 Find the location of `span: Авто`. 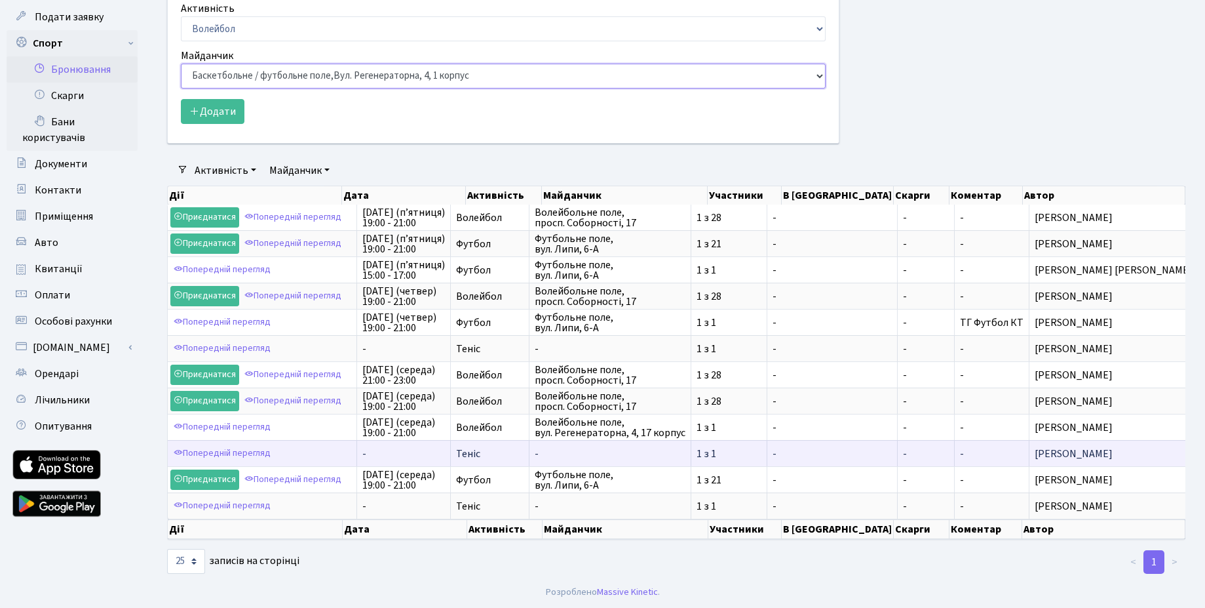

span: Авто is located at coordinates (47, 243).